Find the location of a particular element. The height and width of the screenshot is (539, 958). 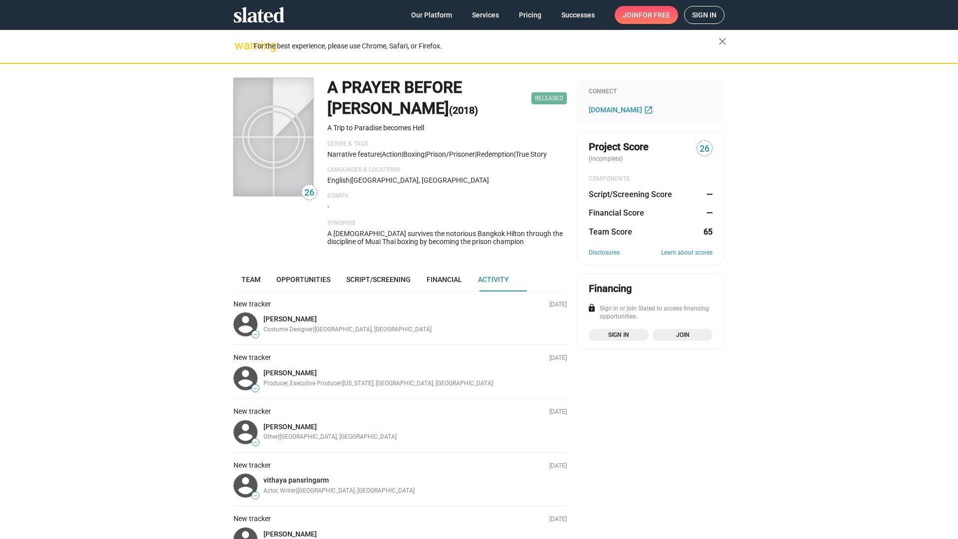

mat-icon: open_in_new is located at coordinates (648, 109).